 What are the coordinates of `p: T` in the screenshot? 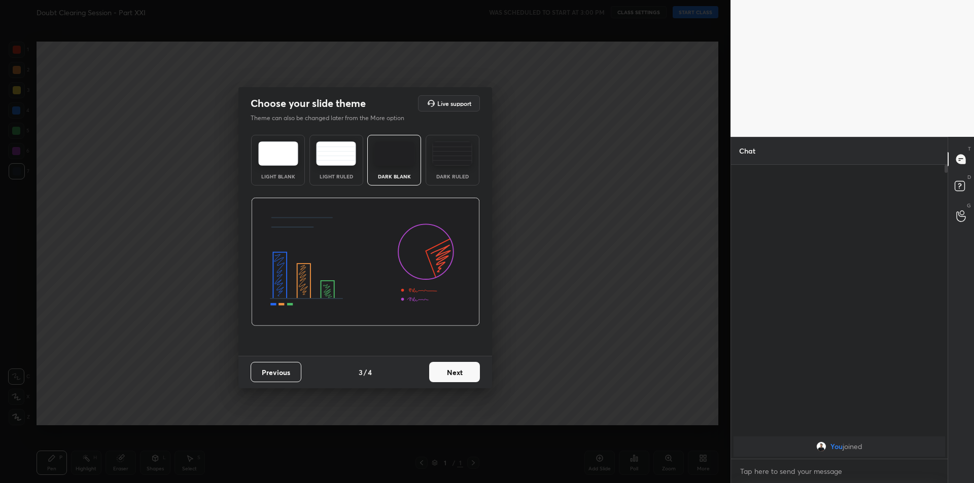 It's located at (969, 149).